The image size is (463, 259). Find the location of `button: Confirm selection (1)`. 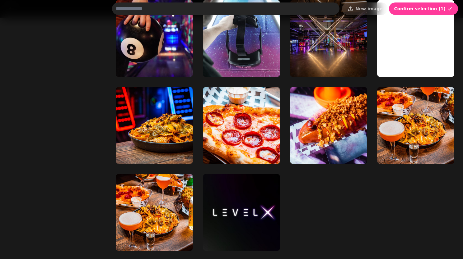

button: Confirm selection (1) is located at coordinates (423, 9).